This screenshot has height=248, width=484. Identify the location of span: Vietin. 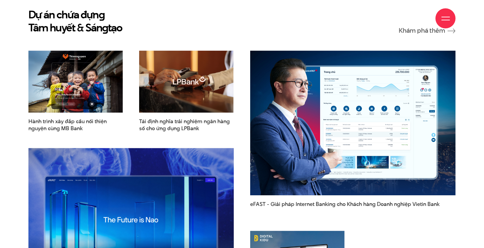
(419, 204).